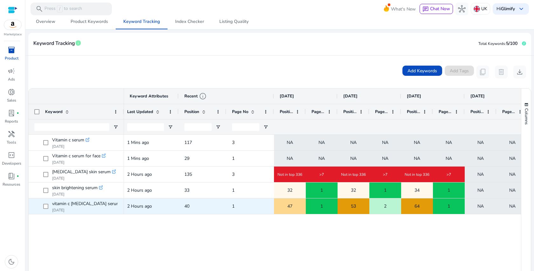 This screenshot has width=534, height=271. I want to click on div: Recent, so click(196, 96).